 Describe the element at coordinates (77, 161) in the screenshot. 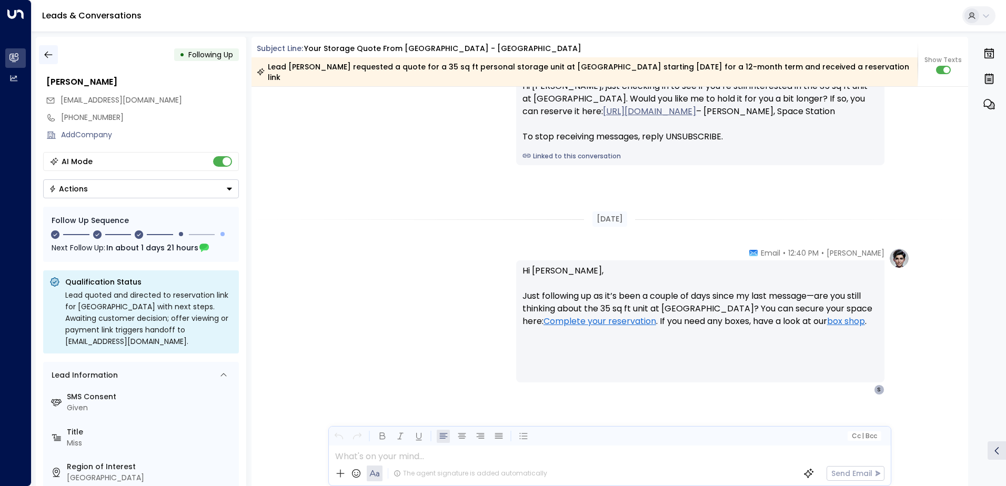

I see `div: AI Mode` at that location.